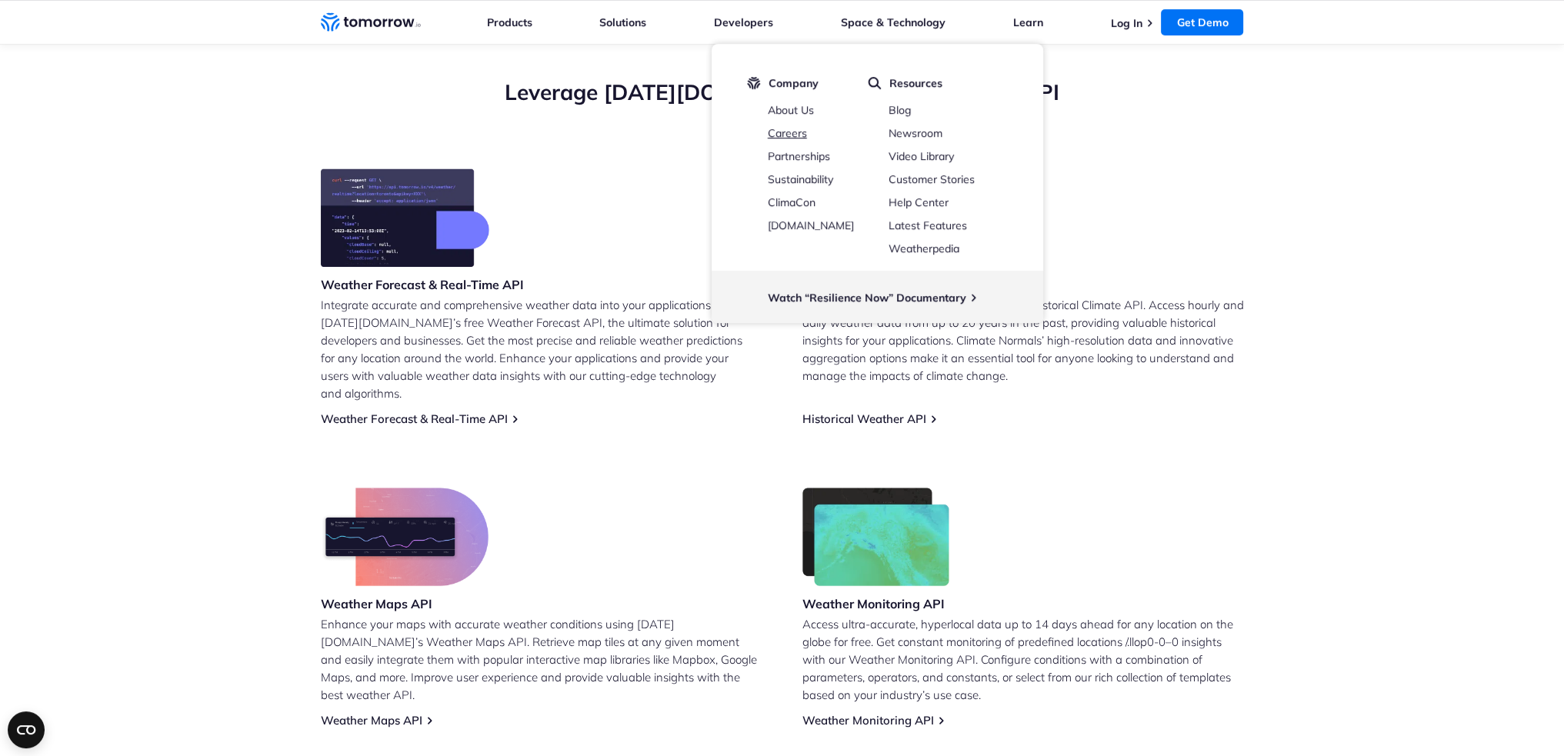  What do you see at coordinates (876, 604) in the screenshot?
I see `h3: Weather Monitoring API` at bounding box center [876, 604].